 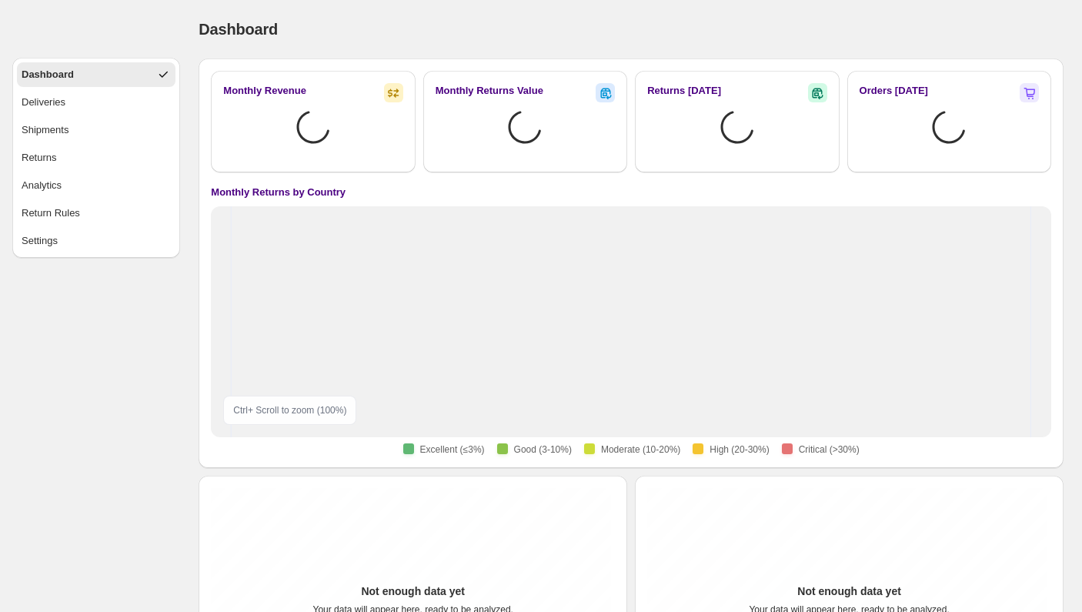 What do you see at coordinates (42, 185) in the screenshot?
I see `div: Analytics` at bounding box center [42, 185].